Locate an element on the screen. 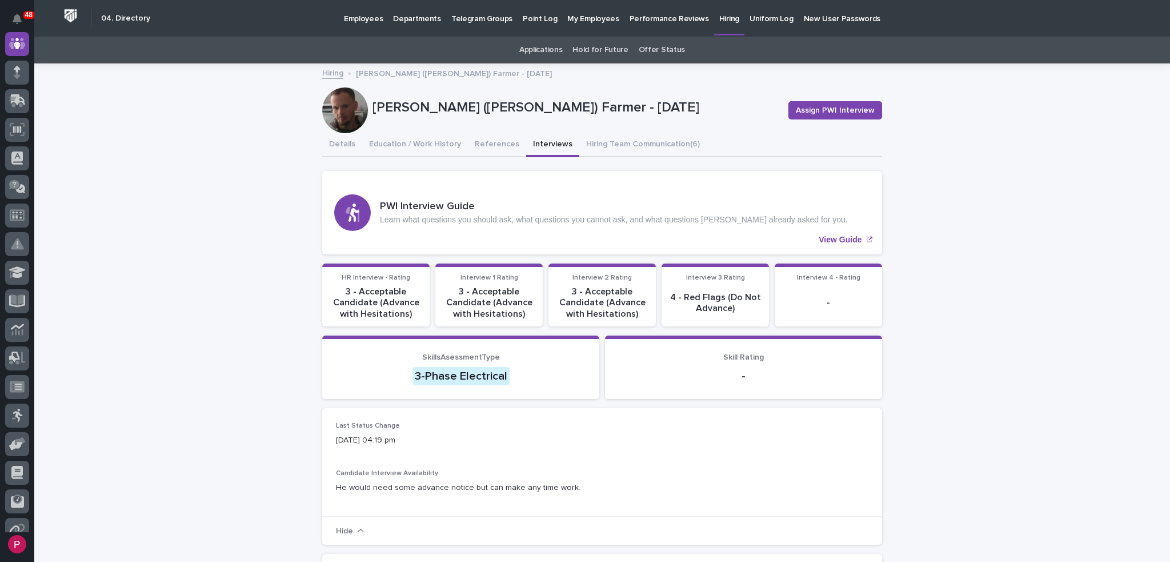  p: 48 is located at coordinates (29, 15).